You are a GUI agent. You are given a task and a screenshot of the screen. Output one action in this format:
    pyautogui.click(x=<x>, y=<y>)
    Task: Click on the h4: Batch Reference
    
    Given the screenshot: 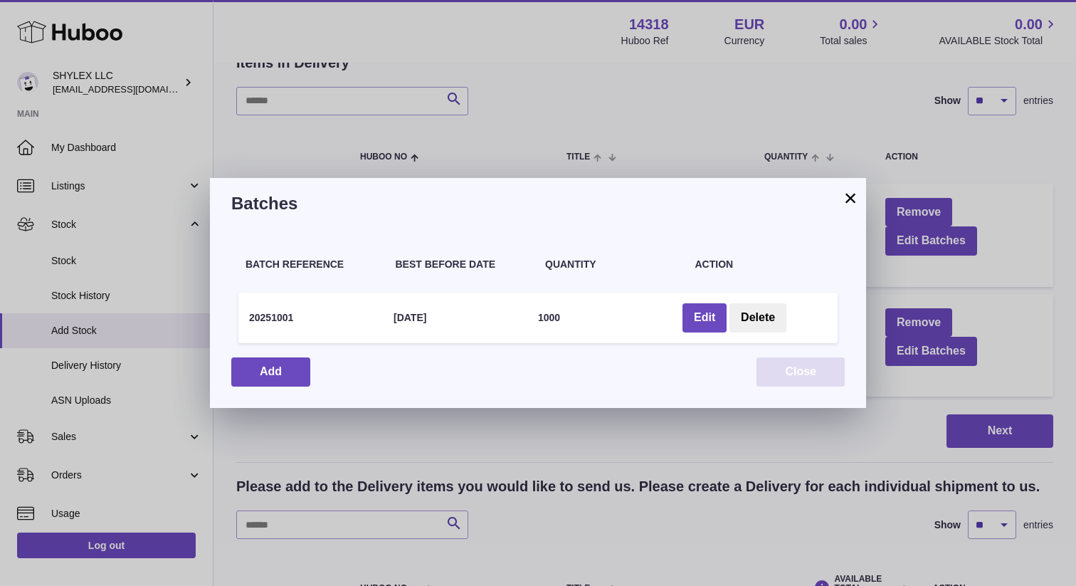 What is the action you would take?
    pyautogui.click(x=313, y=264)
    